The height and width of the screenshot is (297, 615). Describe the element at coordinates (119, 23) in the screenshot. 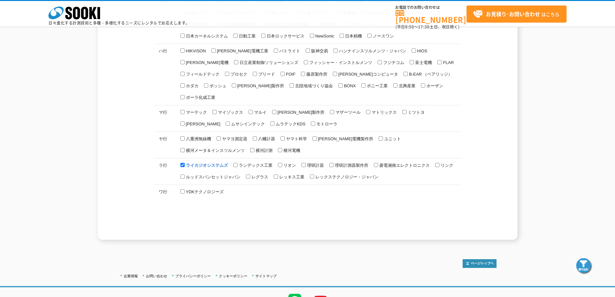

I see `p: 日々進化する計測技術と多種・多様化するニーズにレンタルでお応えします。` at that location.